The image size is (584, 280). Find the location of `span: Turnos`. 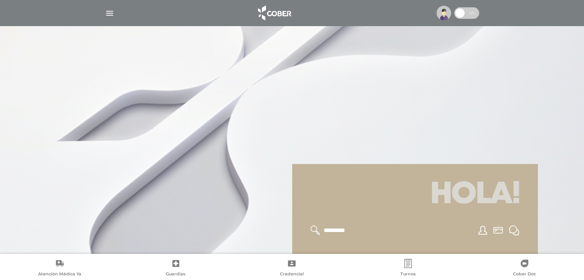

span: Turnos is located at coordinates (408, 274).